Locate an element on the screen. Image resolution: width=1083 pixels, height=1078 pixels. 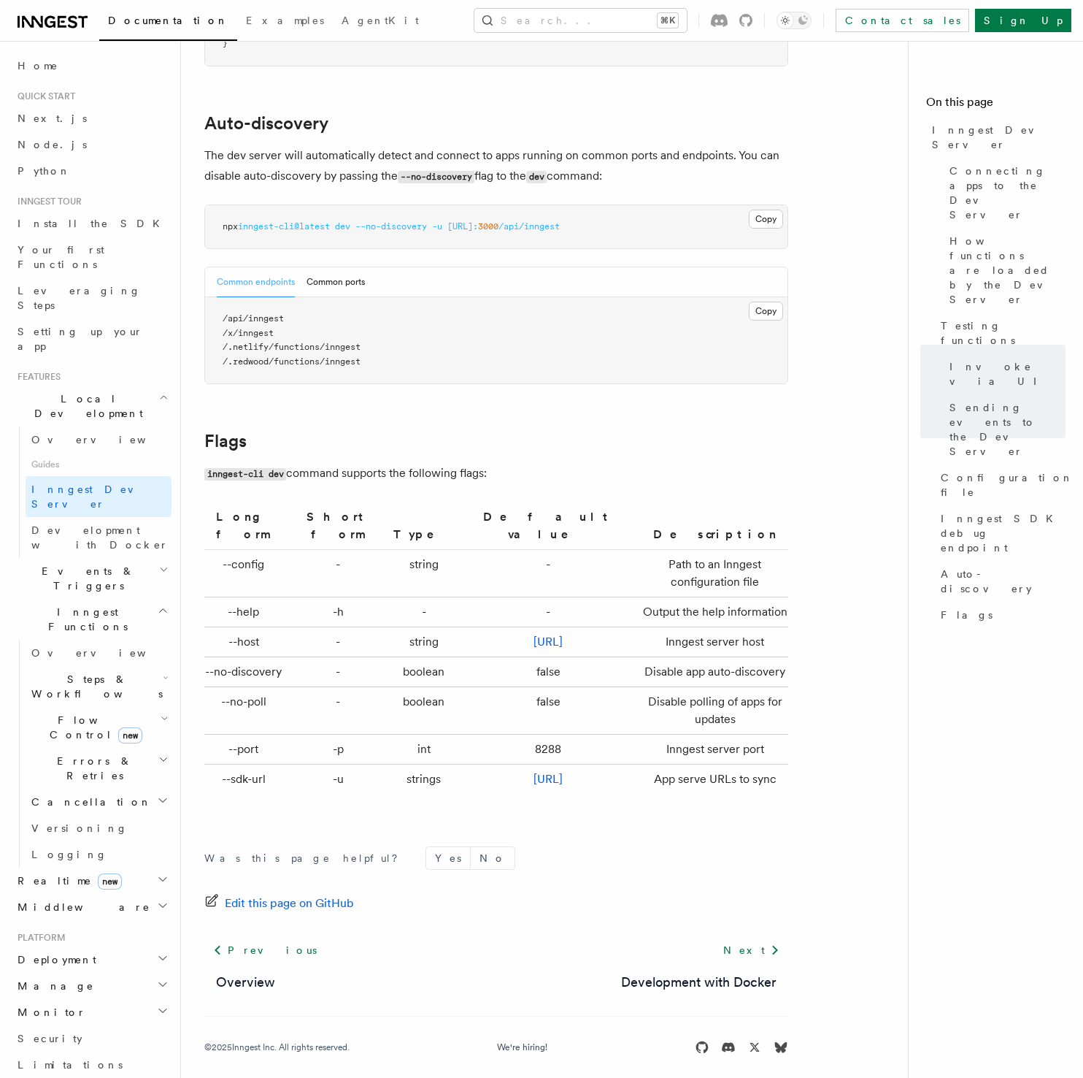
button: Realtimenew is located at coordinates (91, 880).